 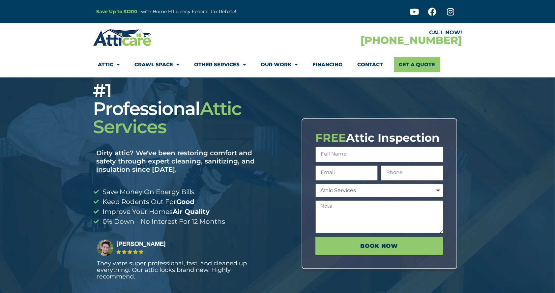 What do you see at coordinates (191, 211) in the screenshot?
I see `b: Air Quality` at bounding box center [191, 211].